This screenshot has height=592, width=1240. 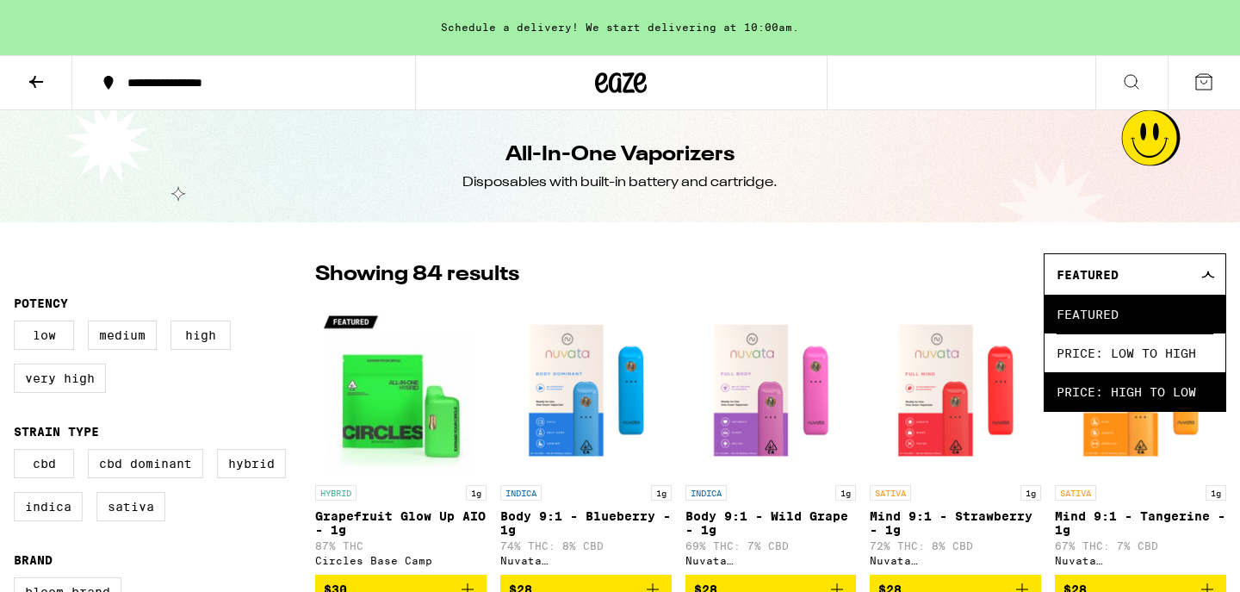 What do you see at coordinates (400, 390) in the screenshot?
I see `img: Circles Base Camp - Grapefruit Glow Up AIO - 1g` at bounding box center [400, 390].